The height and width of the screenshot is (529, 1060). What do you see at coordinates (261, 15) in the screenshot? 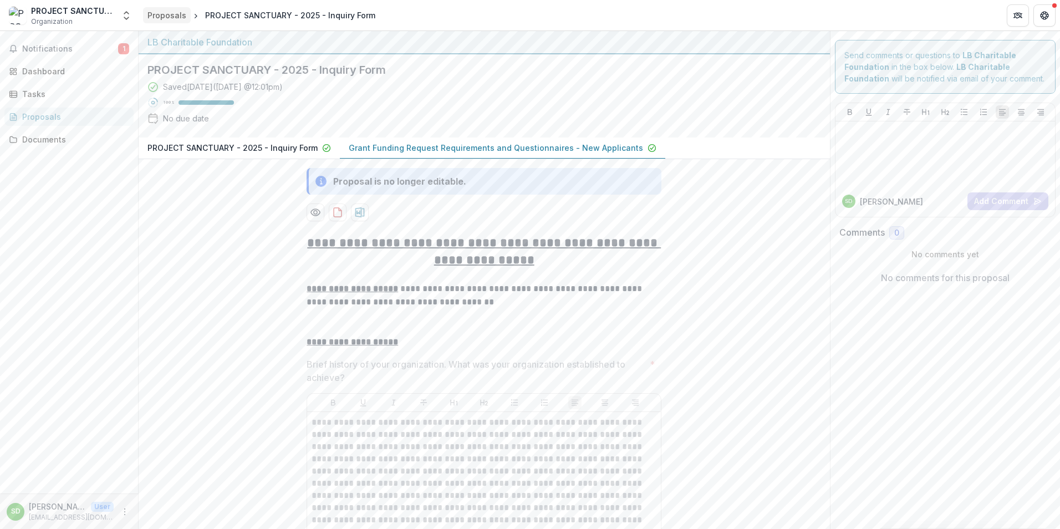
I see `nav: breadcrumb` at bounding box center [261, 15].